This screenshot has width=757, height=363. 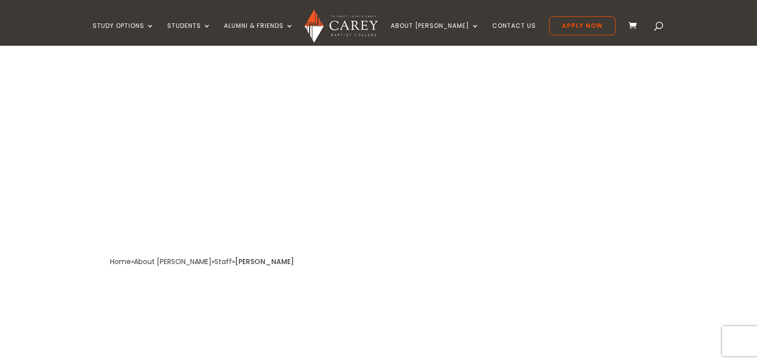 What do you see at coordinates (514, 34) in the screenshot?
I see `a: Contact Us` at bounding box center [514, 34].